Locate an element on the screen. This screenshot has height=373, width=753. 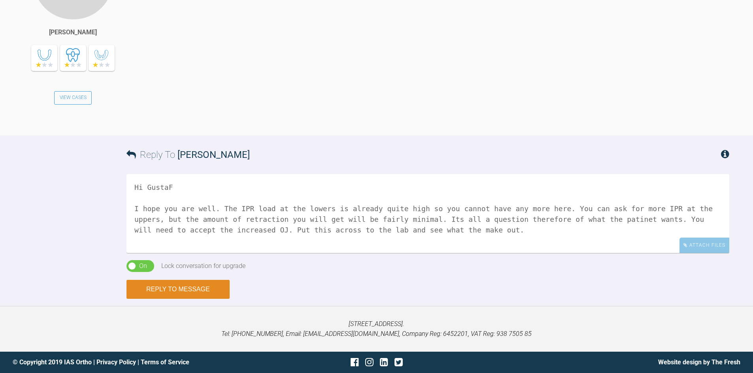
div: © Copyright 2019 IAS Ortho | | is located at coordinates (134, 363).